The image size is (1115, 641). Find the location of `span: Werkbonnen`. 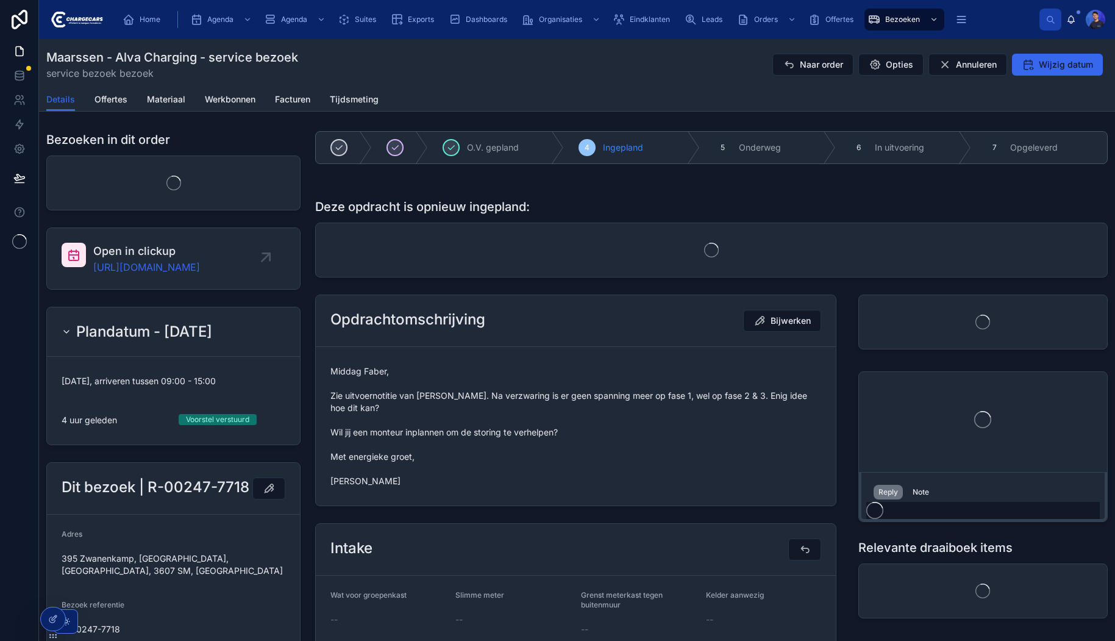

span: Werkbonnen is located at coordinates (230, 99).